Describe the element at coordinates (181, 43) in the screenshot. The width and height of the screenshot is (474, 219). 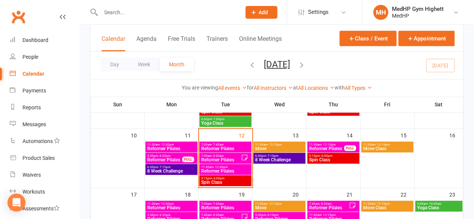
I see `button: Free Trials` at that location.